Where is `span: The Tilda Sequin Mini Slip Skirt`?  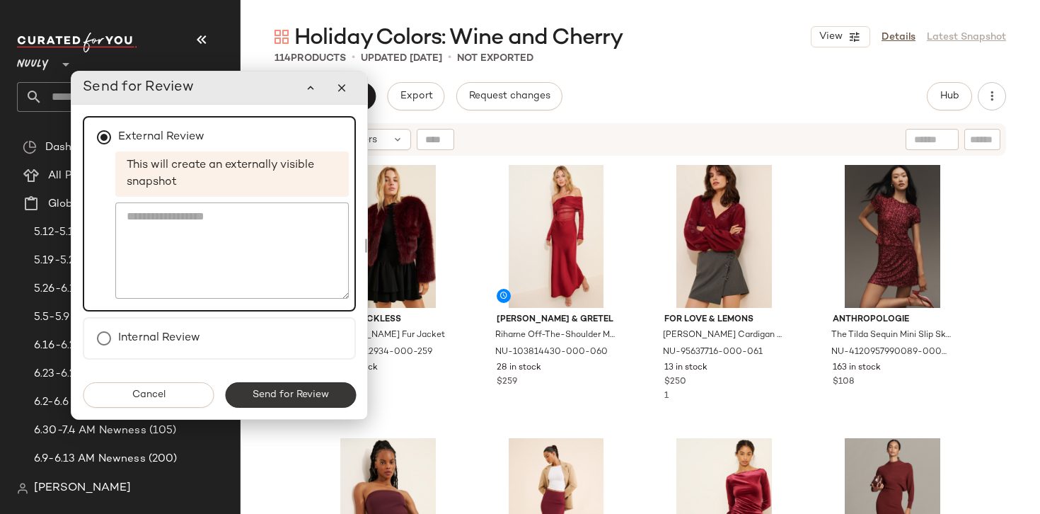
span: The Tilda Sequin Mini Slip Skirt is located at coordinates (891, 335).